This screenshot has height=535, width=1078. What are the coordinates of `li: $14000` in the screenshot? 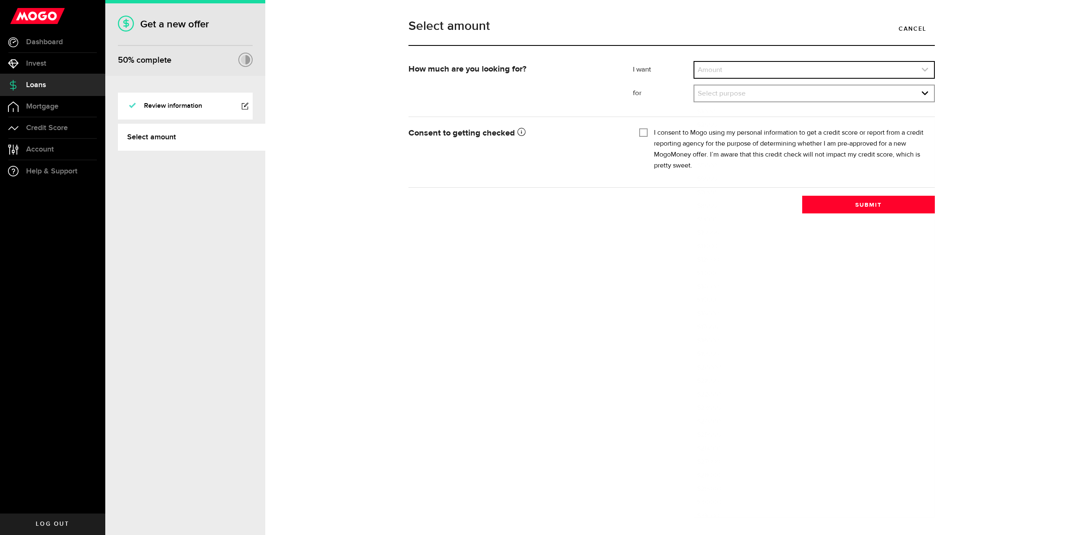 It's located at (814, 287).